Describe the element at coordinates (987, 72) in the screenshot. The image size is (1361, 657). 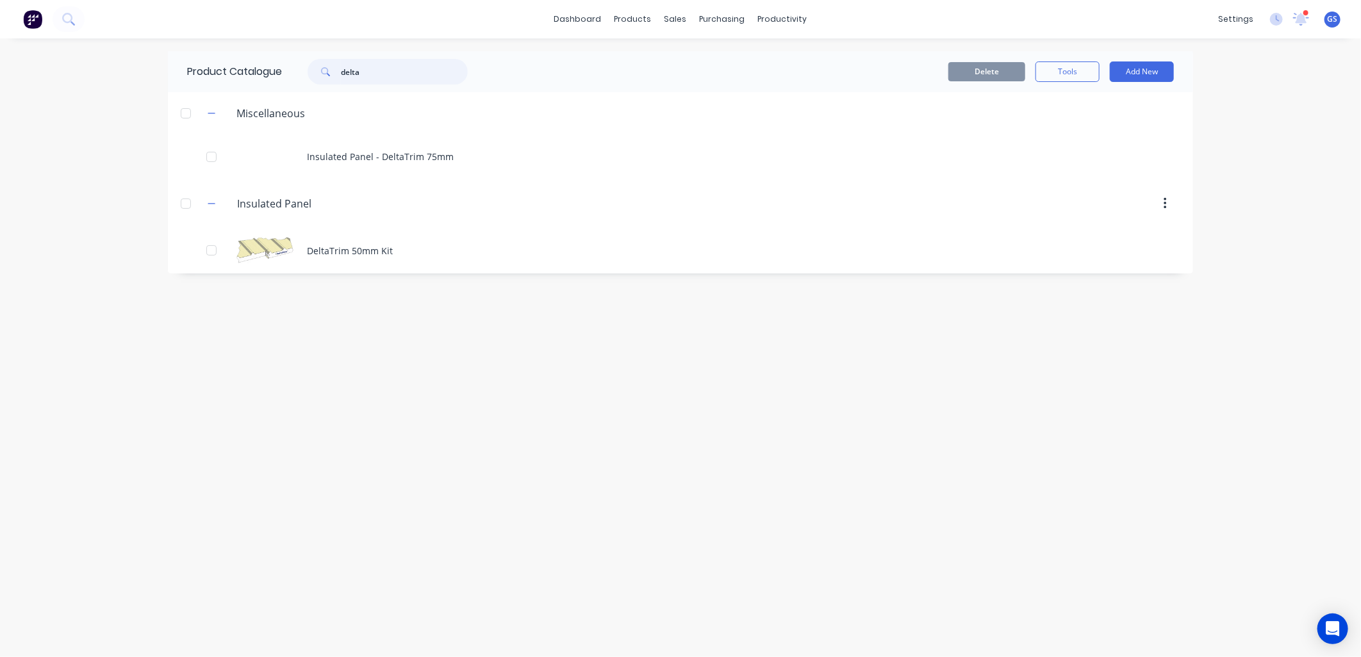
I see `button: Delete` at that location.